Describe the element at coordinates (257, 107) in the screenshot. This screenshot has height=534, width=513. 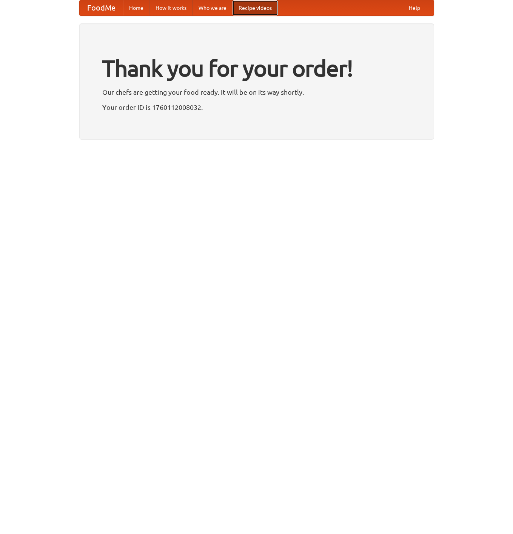
I see `p: Your order ID is 1760112008032.` at that location.